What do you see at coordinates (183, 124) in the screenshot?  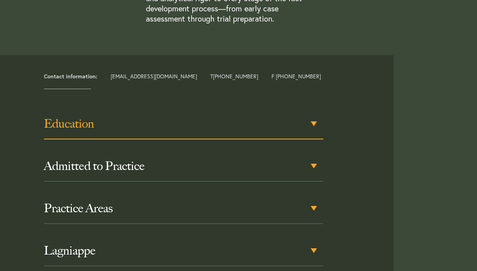 I see `h3: Education` at bounding box center [183, 124].